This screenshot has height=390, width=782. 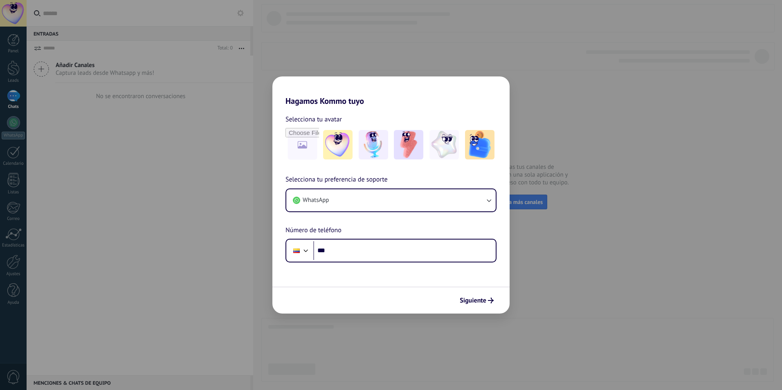 I want to click on button: WhatsApp, so click(x=391, y=201).